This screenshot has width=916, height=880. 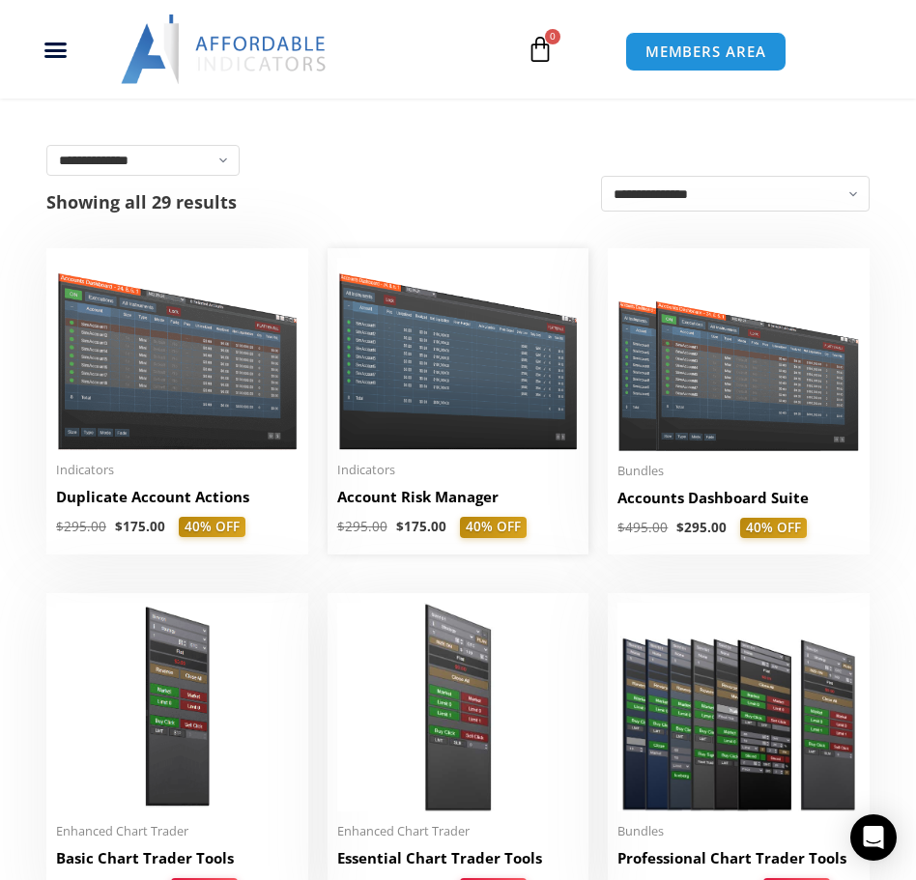 What do you see at coordinates (705, 51) in the screenshot?
I see `span: MEMBERS AREA` at bounding box center [705, 51].